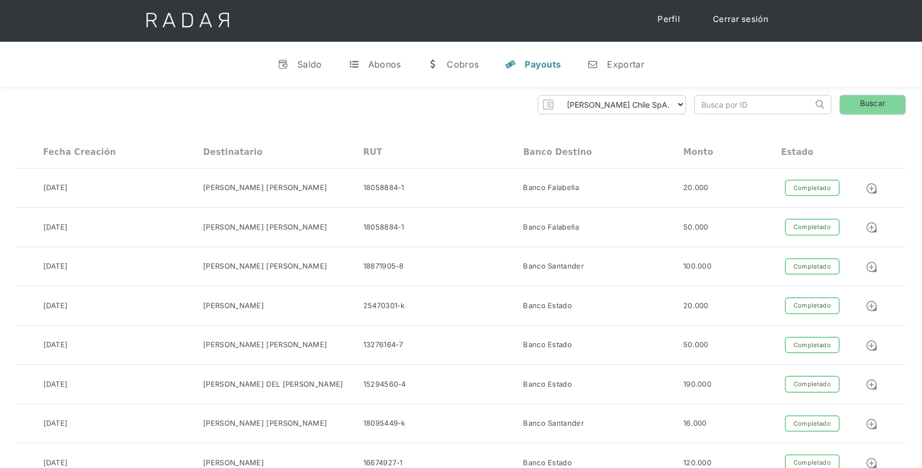  Describe the element at coordinates (384, 266) in the screenshot. I see `div: 18871905-8` at that location.